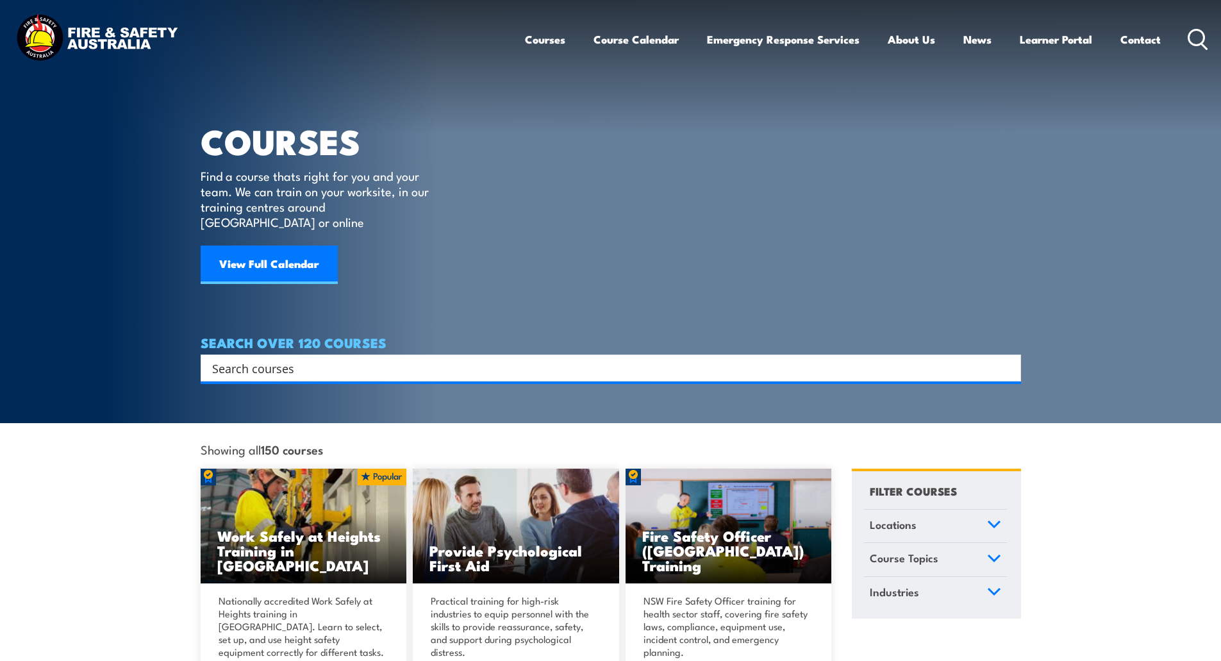 The width and height of the screenshot is (1221, 661). I want to click on a: Learner Portal, so click(1056, 39).